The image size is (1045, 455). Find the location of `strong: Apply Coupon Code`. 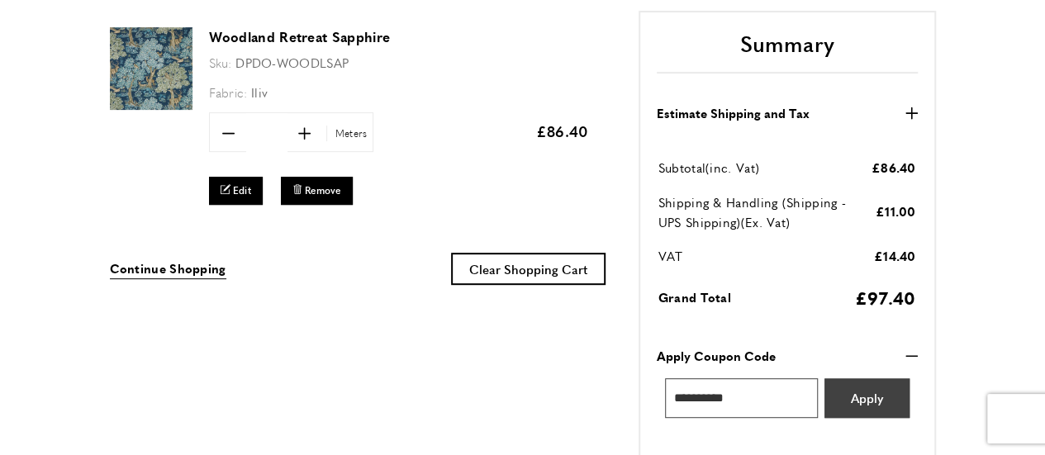

strong: Apply Coupon Code is located at coordinates (716, 356).